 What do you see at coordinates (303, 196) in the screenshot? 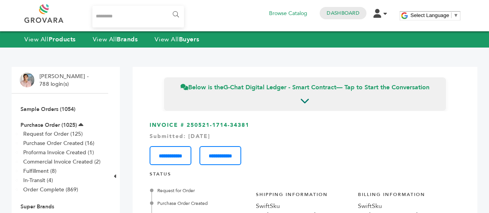
I see `h4: Shipping Information` at bounding box center [303, 196].